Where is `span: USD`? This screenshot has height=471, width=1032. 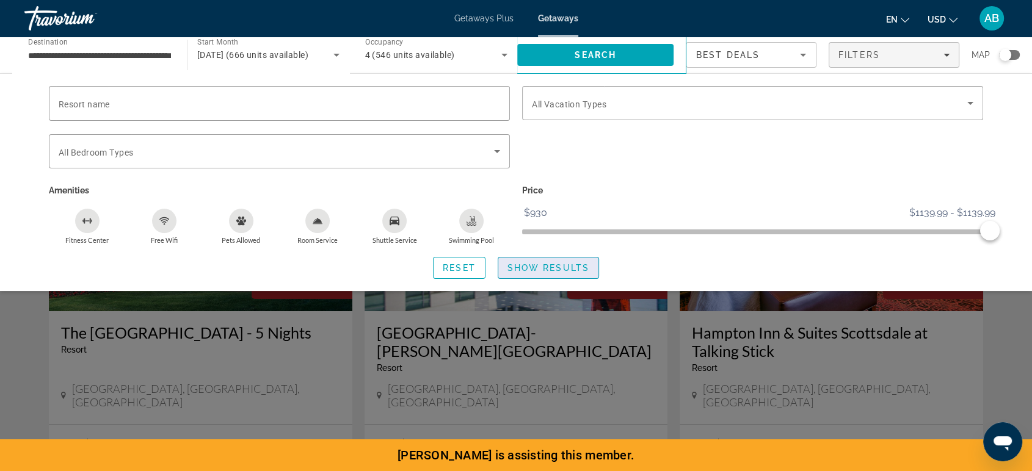 span: USD is located at coordinates (936, 20).